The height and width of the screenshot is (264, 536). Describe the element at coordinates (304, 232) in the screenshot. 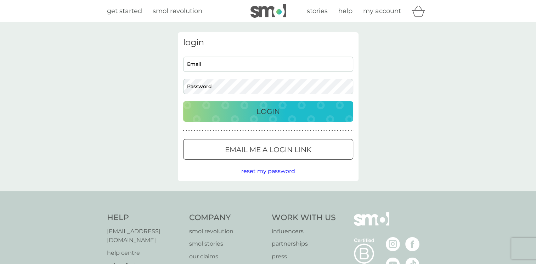

I see `a: influencers` at that location.